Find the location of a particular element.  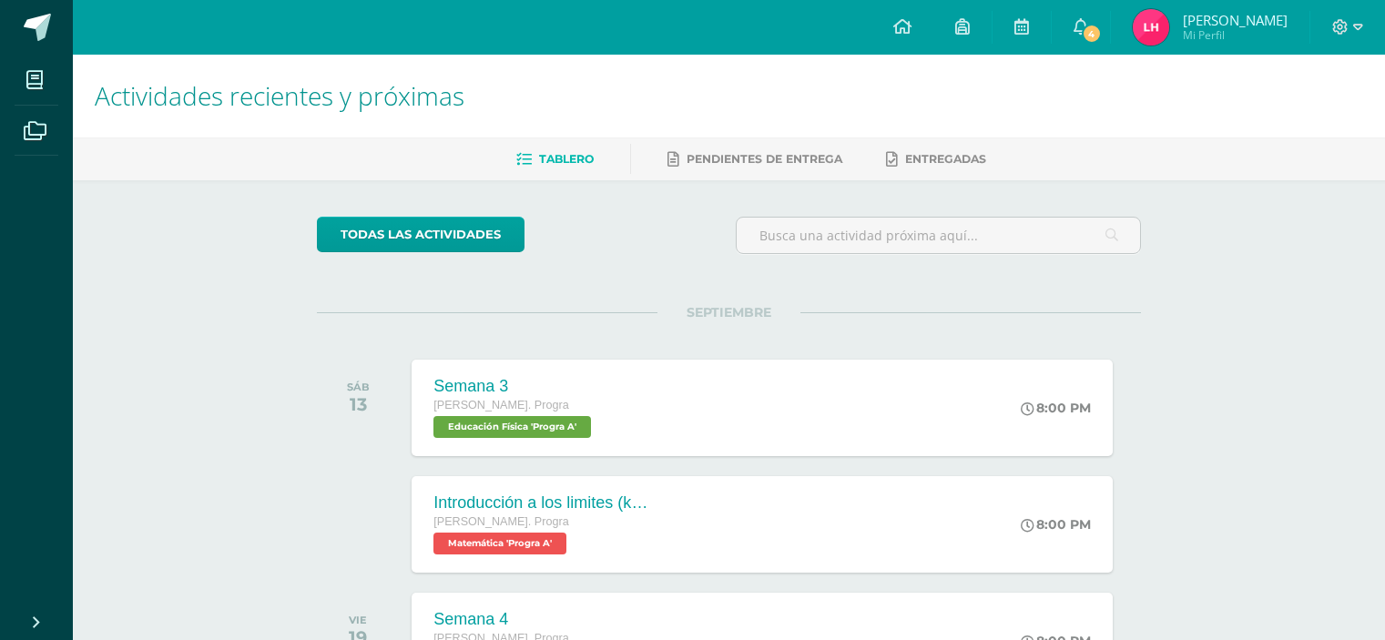

span: Actividades recientes y próximas is located at coordinates (280, 96).